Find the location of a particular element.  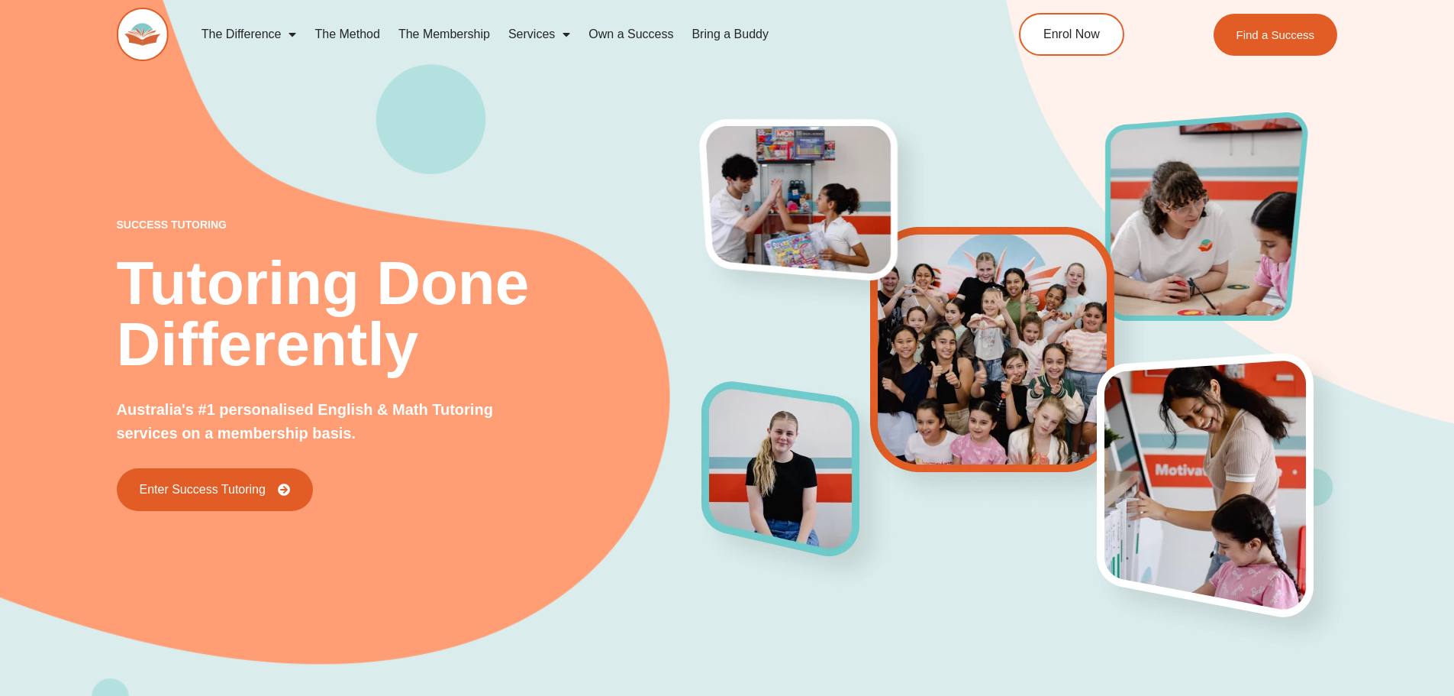

span: Find a Success is located at coordinates (1276, 34).